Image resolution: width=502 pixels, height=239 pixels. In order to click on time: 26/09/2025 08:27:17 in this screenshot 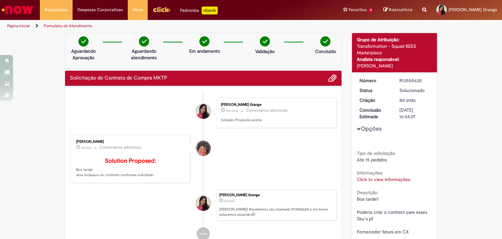, I will do `click(86, 148)`.